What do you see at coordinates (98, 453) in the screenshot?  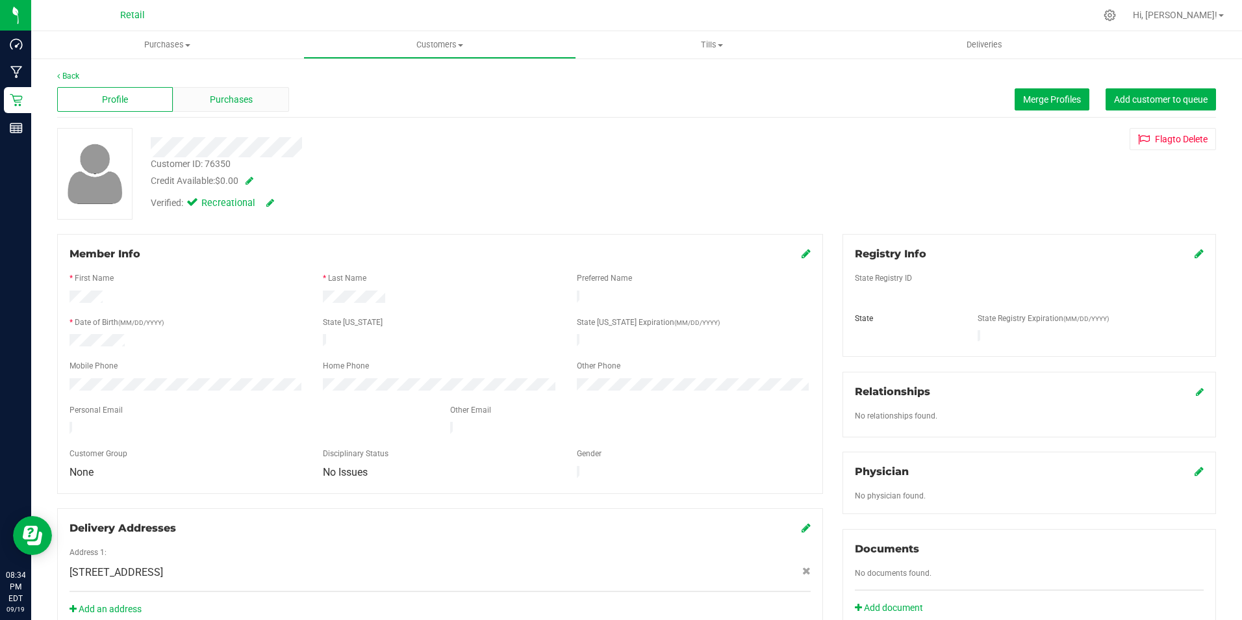 I see `label: Customer Group` at bounding box center [98, 453].